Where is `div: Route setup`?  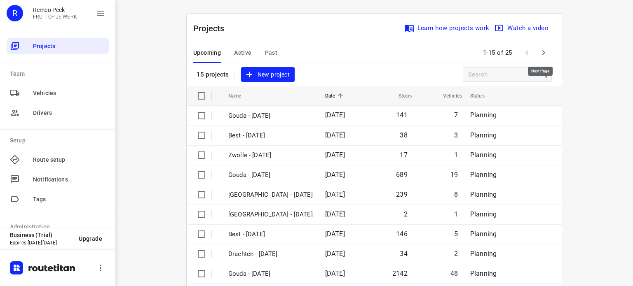 div: Route setup is located at coordinates (58, 160).